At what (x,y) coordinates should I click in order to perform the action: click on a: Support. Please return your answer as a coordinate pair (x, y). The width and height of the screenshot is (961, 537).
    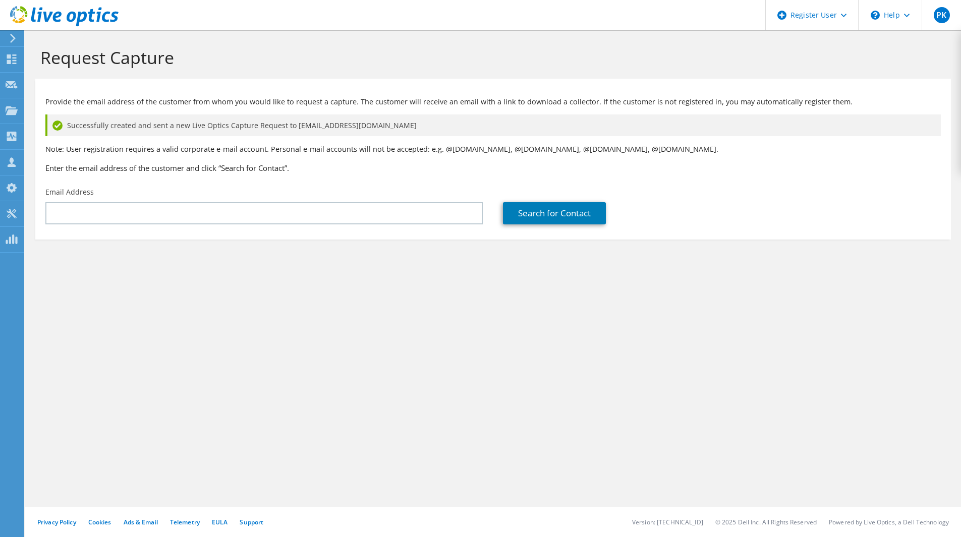
    Looking at the image, I should click on (251, 522).